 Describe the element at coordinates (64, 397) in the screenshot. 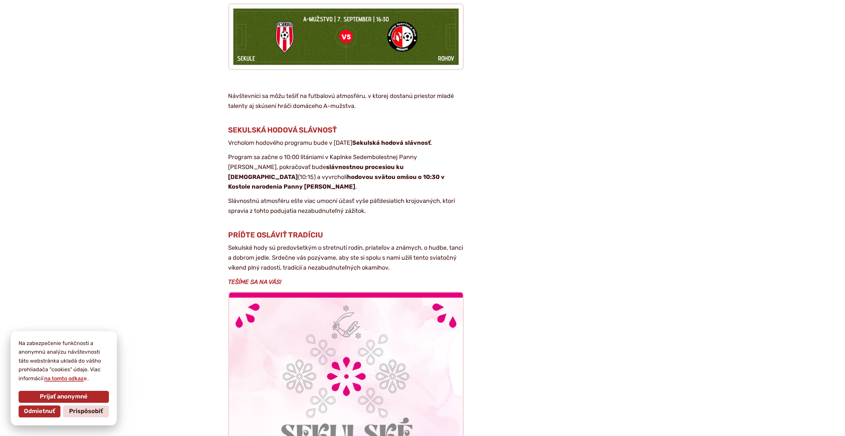

I see `button: Prijať anonymné` at that location.